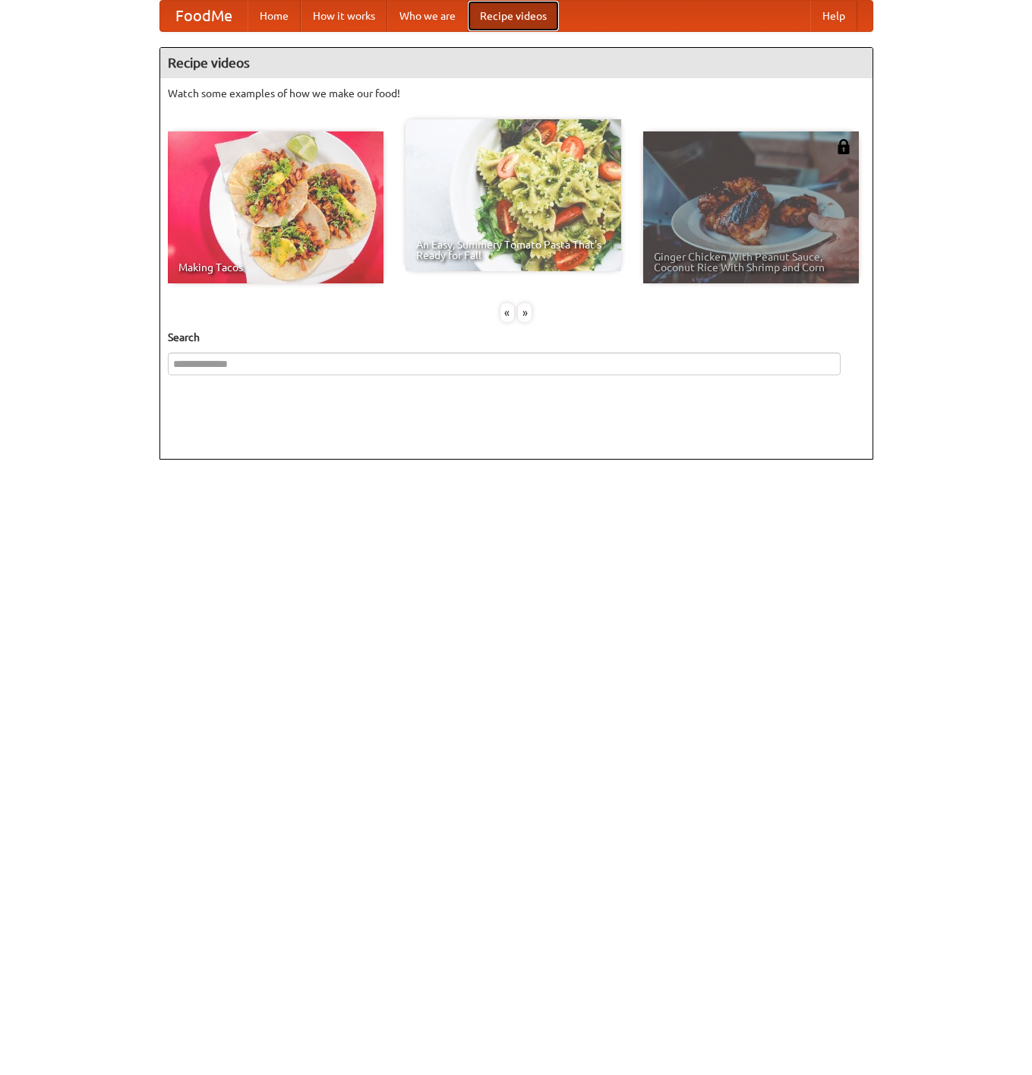  I want to click on h4: Recipe videos, so click(516, 63).